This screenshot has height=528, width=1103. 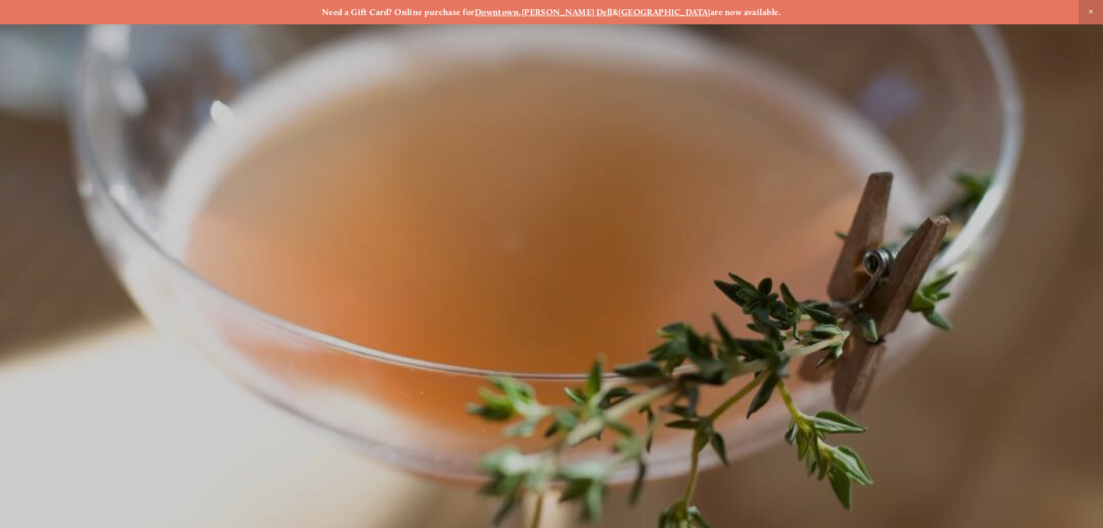 What do you see at coordinates (746, 12) in the screenshot?
I see `strong: are now available.` at bounding box center [746, 12].